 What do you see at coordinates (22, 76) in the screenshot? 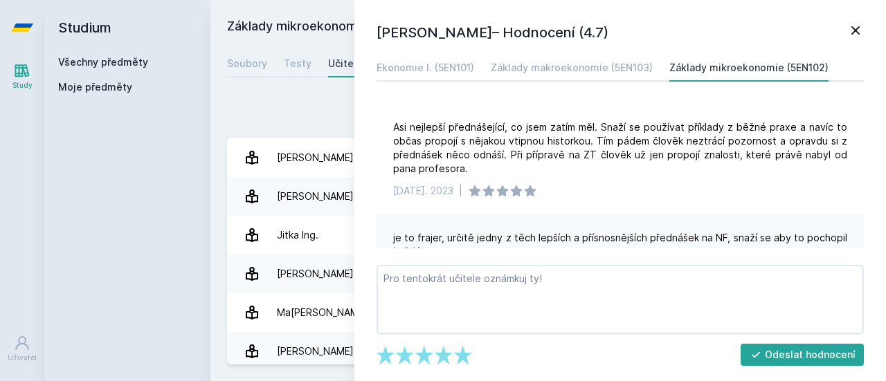
I see `a: Study` at bounding box center [22, 76].